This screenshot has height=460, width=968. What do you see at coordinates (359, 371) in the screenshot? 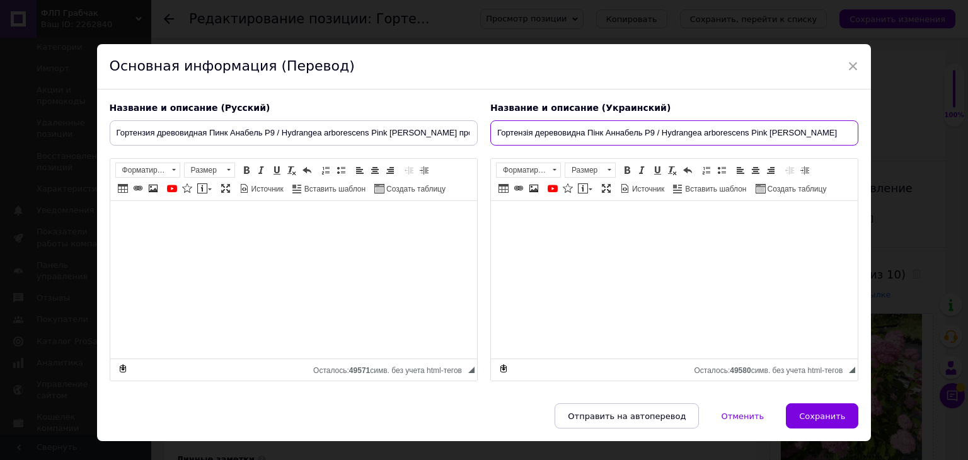
I see `span: 49571` at bounding box center [359, 371].